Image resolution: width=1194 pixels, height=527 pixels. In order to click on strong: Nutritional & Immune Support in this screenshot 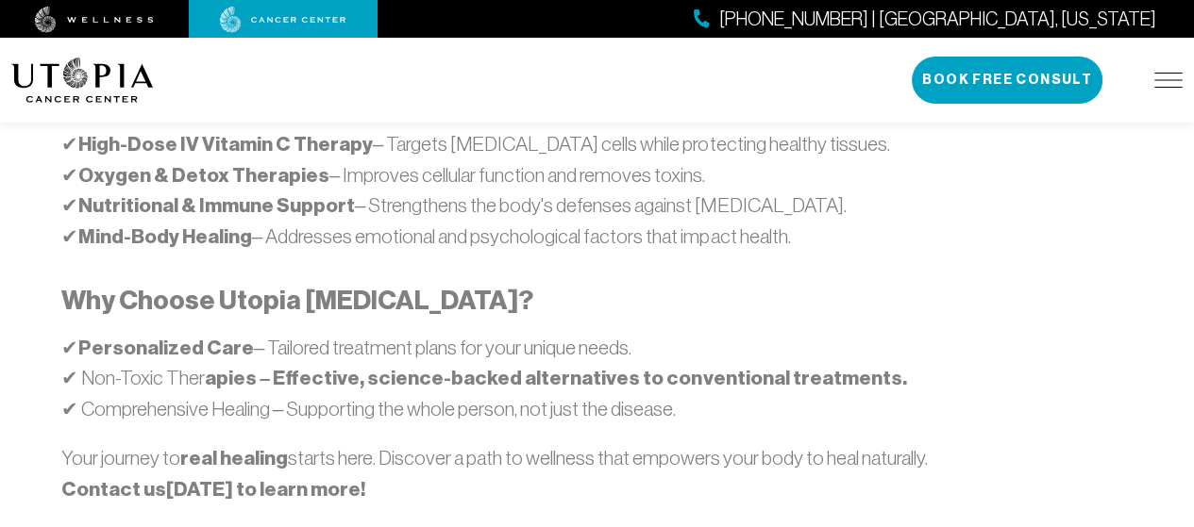, I will do `click(216, 206)`.